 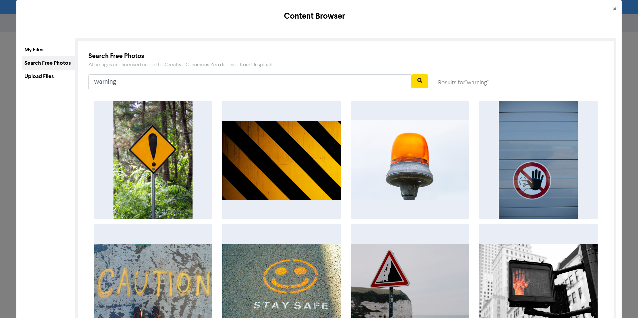 What do you see at coordinates (202, 65) in the screenshot?
I see `a: Creative Commons Zero license` at bounding box center [202, 65].